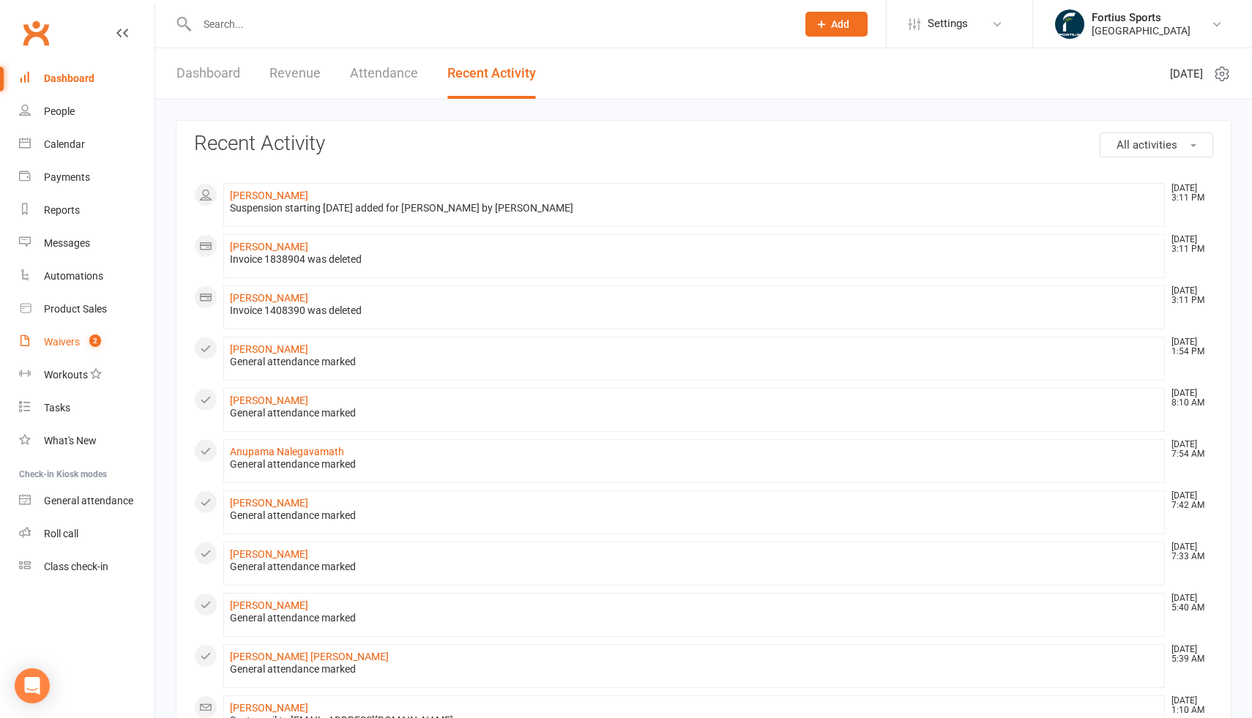 The width and height of the screenshot is (1252, 718). What do you see at coordinates (1069, 24) in the screenshot?
I see `img: thumb_image1743802567.png` at bounding box center [1069, 24].